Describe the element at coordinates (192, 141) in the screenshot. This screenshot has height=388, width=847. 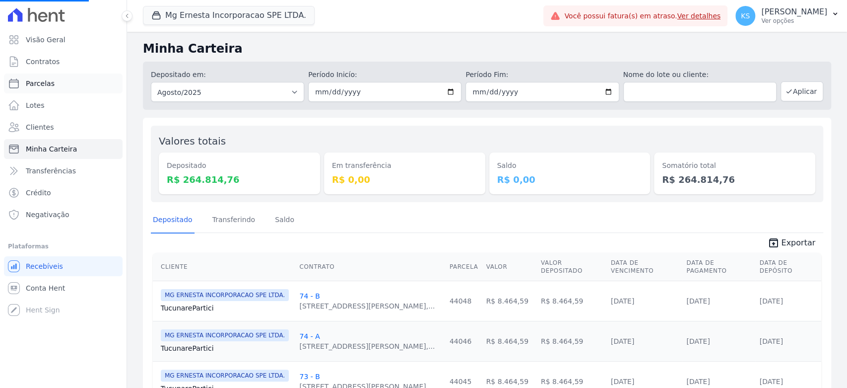
I see `label: Valores totais` at that location.